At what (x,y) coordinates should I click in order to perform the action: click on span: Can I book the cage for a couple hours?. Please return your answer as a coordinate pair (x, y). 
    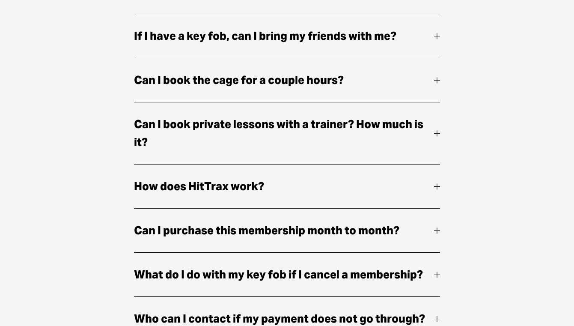
    Looking at the image, I should click on (284, 80).